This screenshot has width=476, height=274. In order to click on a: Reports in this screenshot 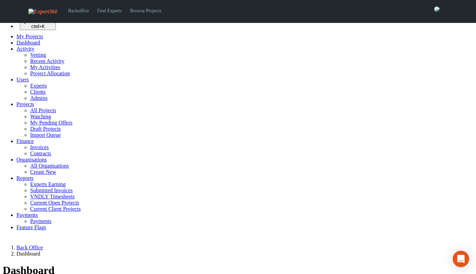, I will do `click(25, 178)`.